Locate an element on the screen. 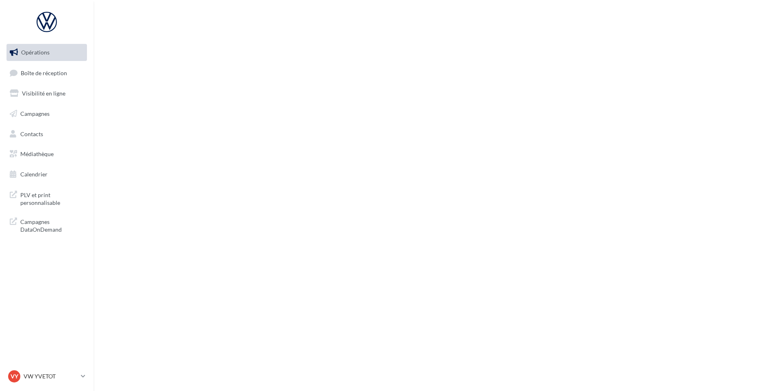 This screenshot has width=777, height=391. span: Visibilité en ligne is located at coordinates (43, 93).